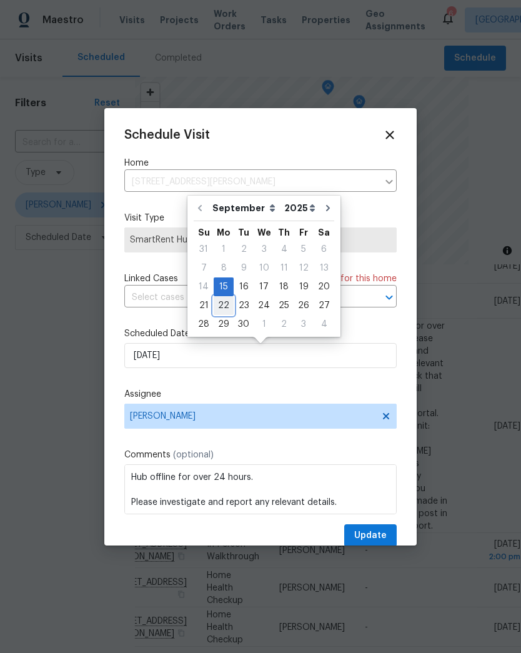 This screenshot has height=653, width=521. What do you see at coordinates (260, 218) in the screenshot?
I see `label: Visit Type` at bounding box center [260, 218].